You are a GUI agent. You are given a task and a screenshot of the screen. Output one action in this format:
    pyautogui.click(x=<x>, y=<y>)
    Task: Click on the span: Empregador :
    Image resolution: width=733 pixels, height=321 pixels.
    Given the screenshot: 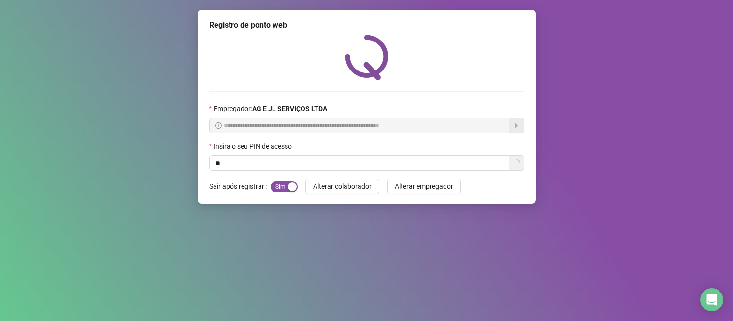 What is the action you would take?
    pyautogui.click(x=270, y=109)
    